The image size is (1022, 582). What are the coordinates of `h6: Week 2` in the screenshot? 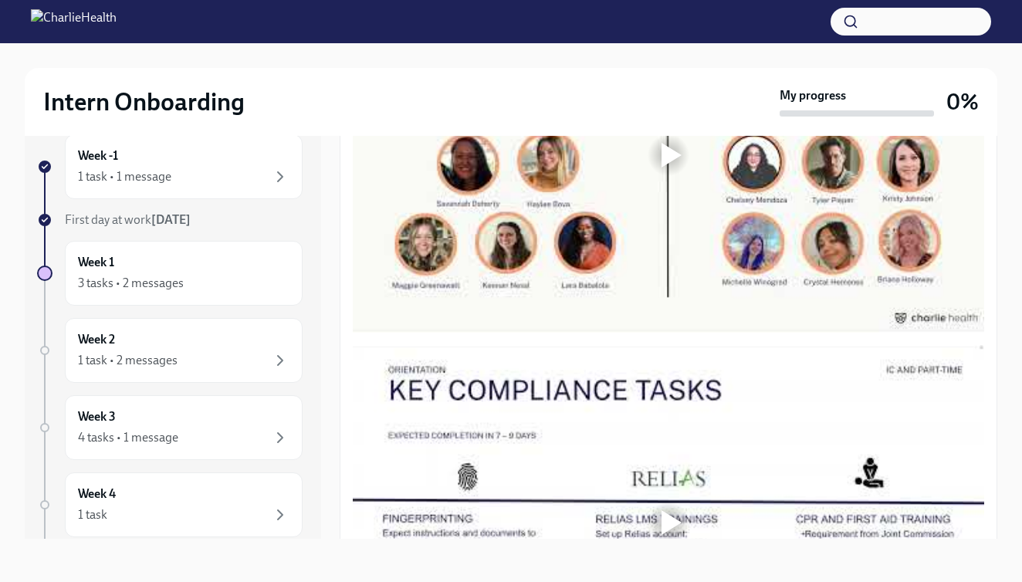 It's located at (96, 340).